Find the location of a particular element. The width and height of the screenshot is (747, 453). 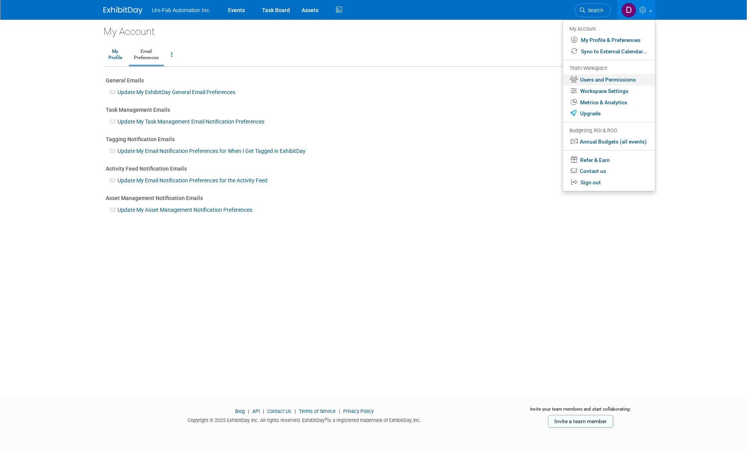

a: Invite a team member is located at coordinates (581, 421).